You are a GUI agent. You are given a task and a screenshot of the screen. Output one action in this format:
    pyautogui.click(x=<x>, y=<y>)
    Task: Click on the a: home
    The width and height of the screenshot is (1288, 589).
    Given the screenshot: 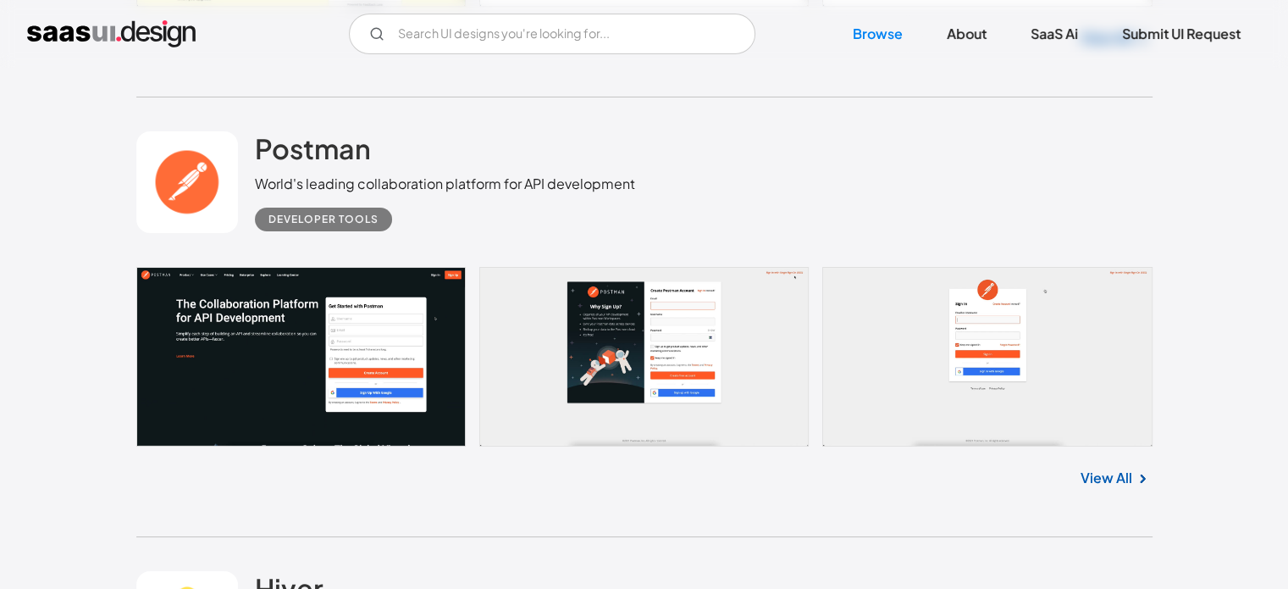 What is the action you would take?
    pyautogui.click(x=111, y=34)
    